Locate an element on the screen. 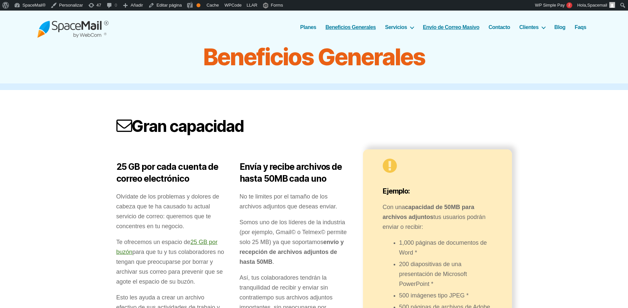 The width and height of the screenshot is (628, 308). p: Somos uno de los líderes de la industria (por ejemplo, Gmail© o Telmex© permite solo 25 MB) ya qu... is located at coordinates (294, 242).